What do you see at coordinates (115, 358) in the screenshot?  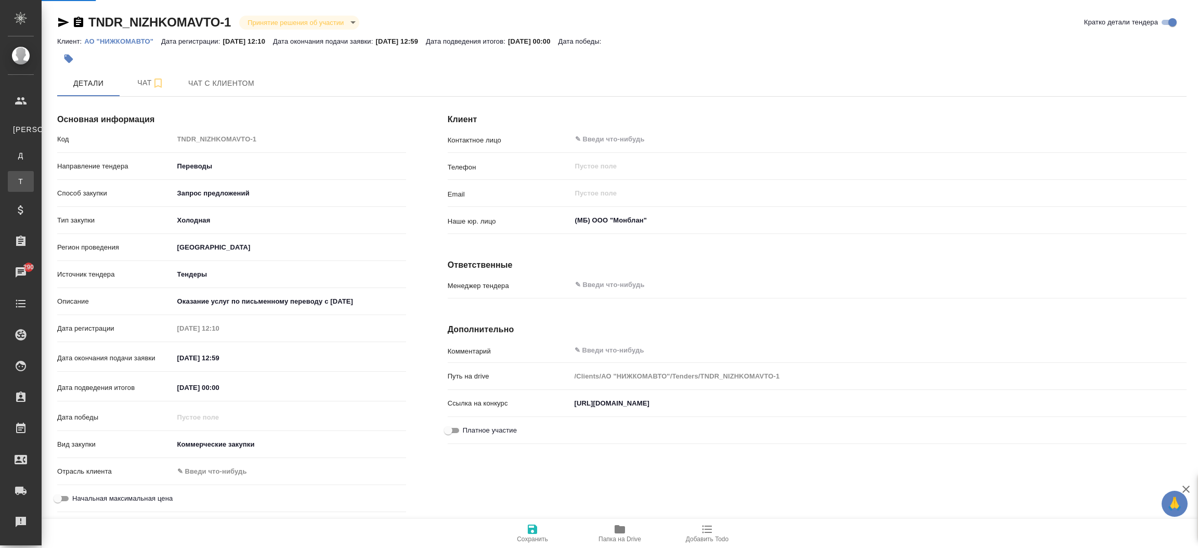 I see `p: Дата окончания подачи заявки` at bounding box center [115, 358].